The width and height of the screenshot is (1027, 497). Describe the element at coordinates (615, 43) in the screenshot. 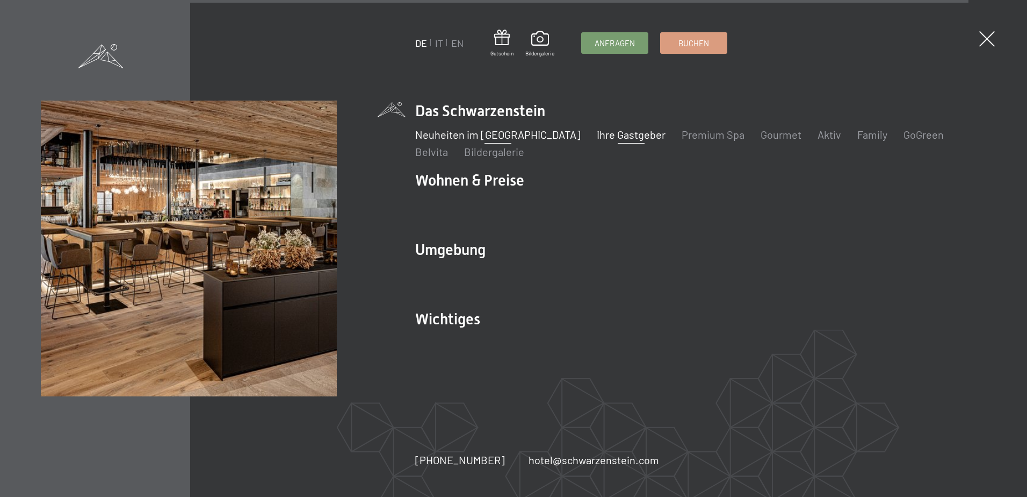

I see `span: Anfragen` at that location.